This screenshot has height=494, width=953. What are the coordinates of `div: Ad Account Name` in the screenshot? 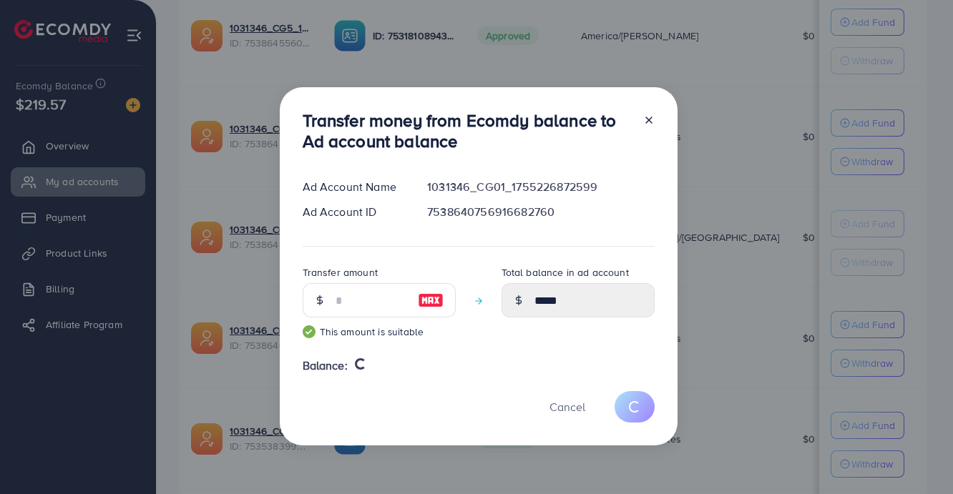 It's located at (353, 187).